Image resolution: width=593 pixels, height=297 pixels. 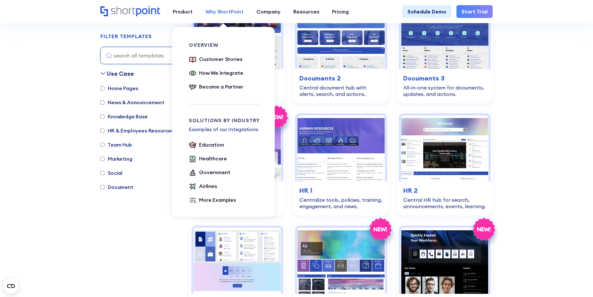 I want to click on a: Resources, so click(x=306, y=12).